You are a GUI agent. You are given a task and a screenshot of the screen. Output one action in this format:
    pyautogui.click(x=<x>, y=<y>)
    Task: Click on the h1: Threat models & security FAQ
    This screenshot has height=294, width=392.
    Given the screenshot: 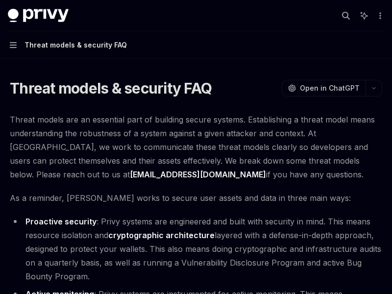 What is the action you would take?
    pyautogui.click(x=111, y=88)
    